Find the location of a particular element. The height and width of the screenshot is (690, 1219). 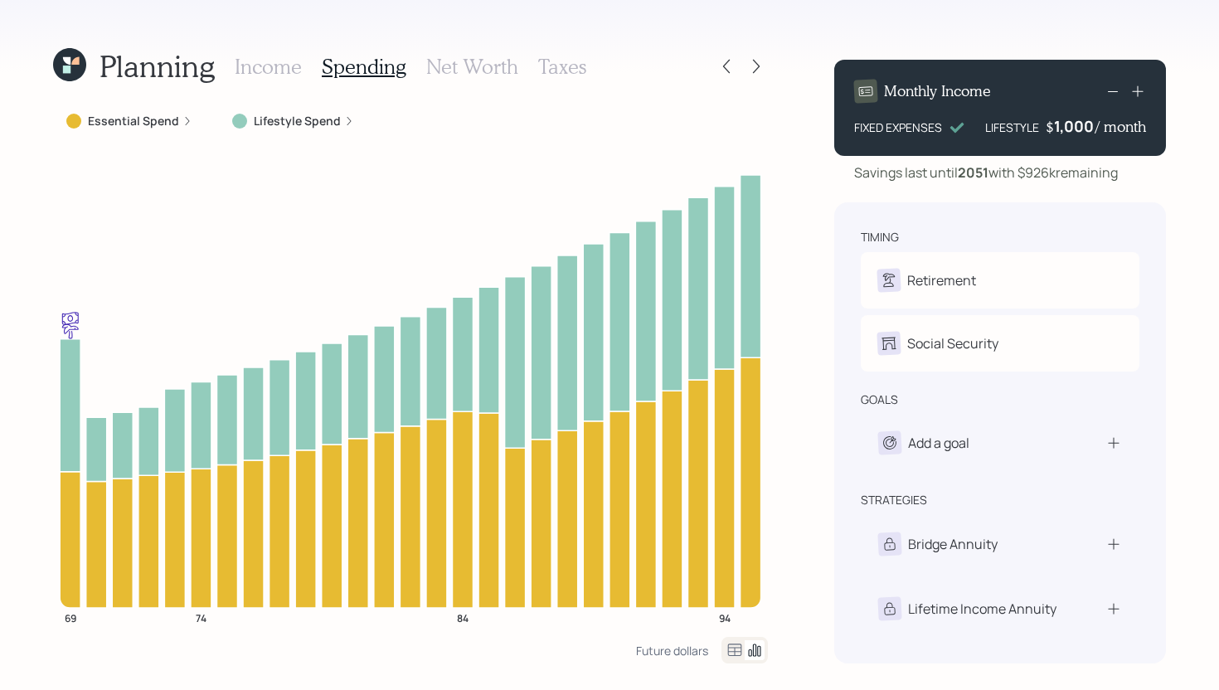

h4: / month is located at coordinates (1121, 127).